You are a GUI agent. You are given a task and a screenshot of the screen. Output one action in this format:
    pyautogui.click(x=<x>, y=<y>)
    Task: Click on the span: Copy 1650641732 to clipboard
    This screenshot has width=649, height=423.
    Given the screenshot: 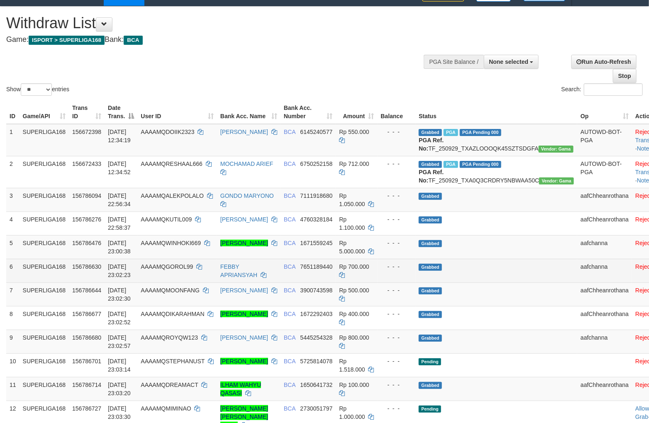 What is the action you would take?
    pyautogui.click(x=317, y=385)
    